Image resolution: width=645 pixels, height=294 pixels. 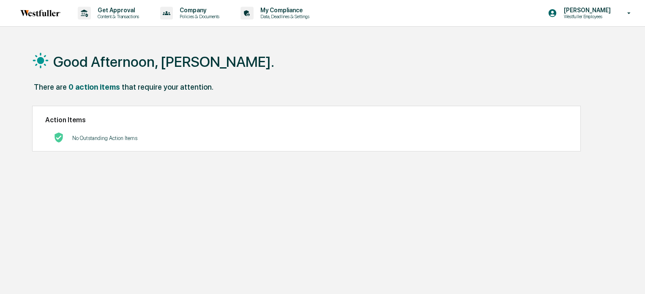 What do you see at coordinates (117, 10) in the screenshot?
I see `p: Get Approval` at bounding box center [117, 10].